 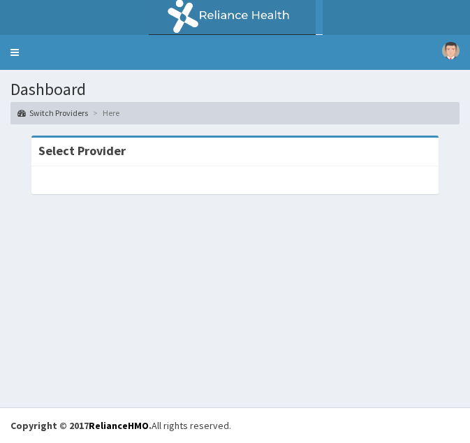 What do you see at coordinates (451, 50) in the screenshot?
I see `img: User Image` at bounding box center [451, 50].